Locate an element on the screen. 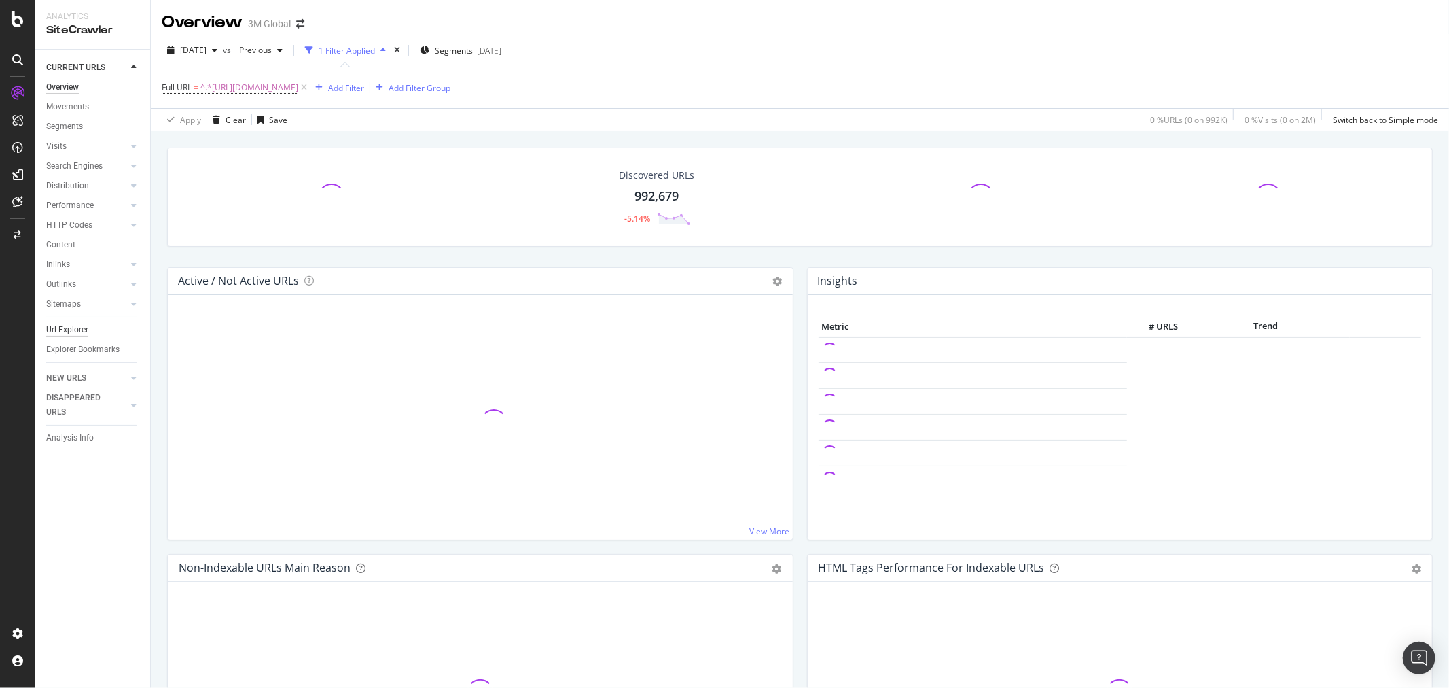  div: NEW URLS is located at coordinates (66, 378).